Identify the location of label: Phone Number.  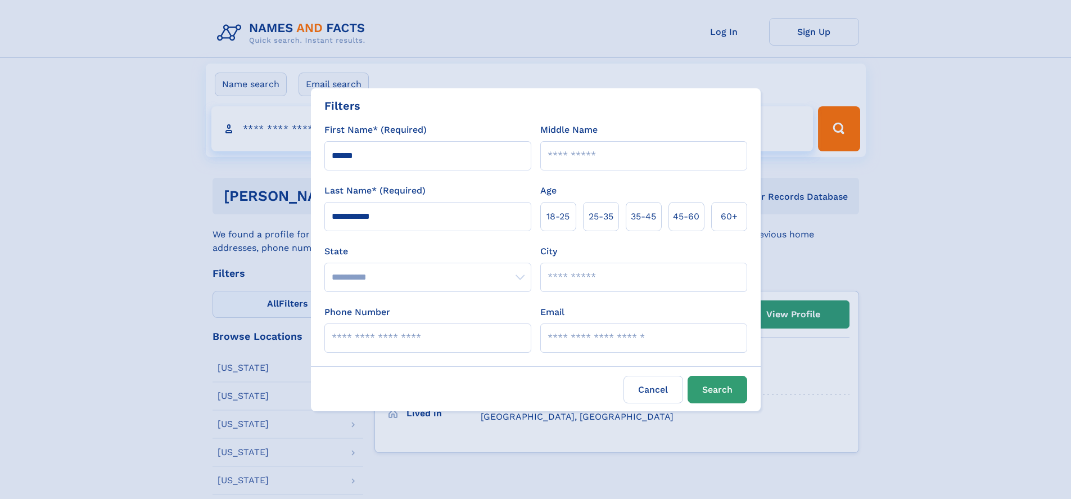
(357, 312).